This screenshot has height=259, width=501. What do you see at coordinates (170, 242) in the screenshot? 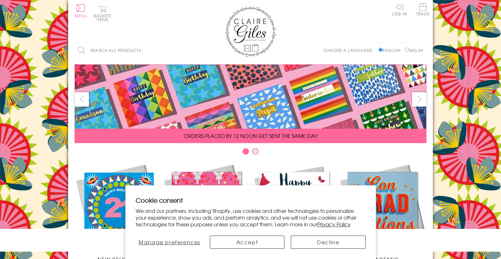
I see `button: Manage preferences` at bounding box center [170, 242].